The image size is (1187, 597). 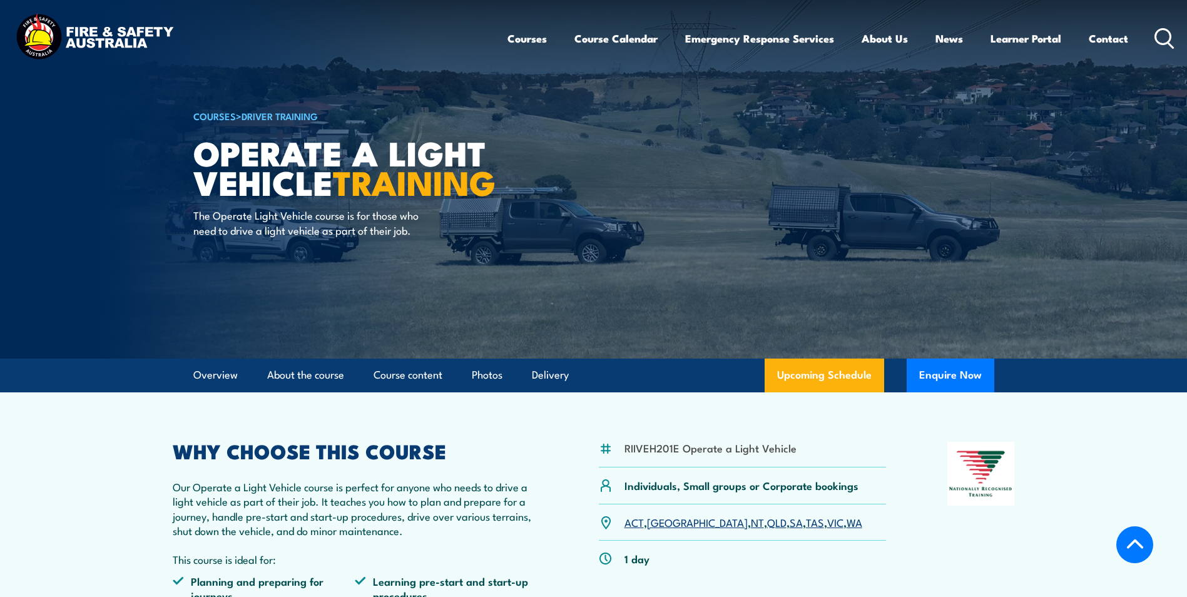 I want to click on p: 1 day, so click(x=637, y=558).